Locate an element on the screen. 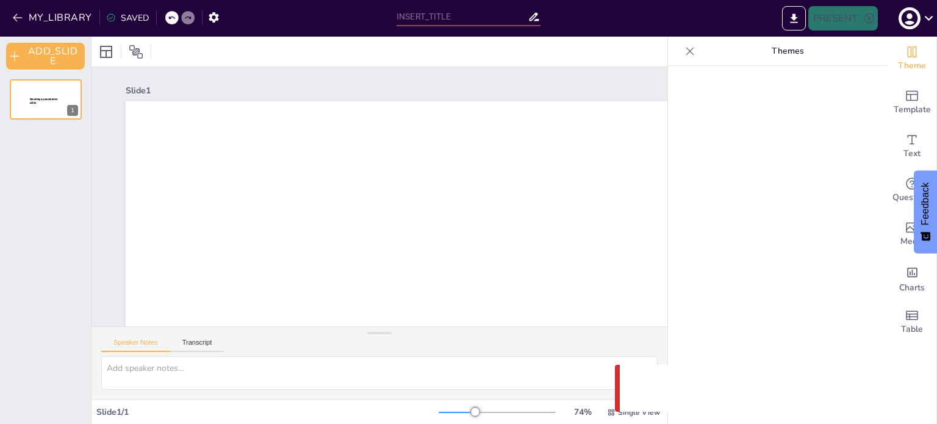  span: Charts is located at coordinates (912, 288).